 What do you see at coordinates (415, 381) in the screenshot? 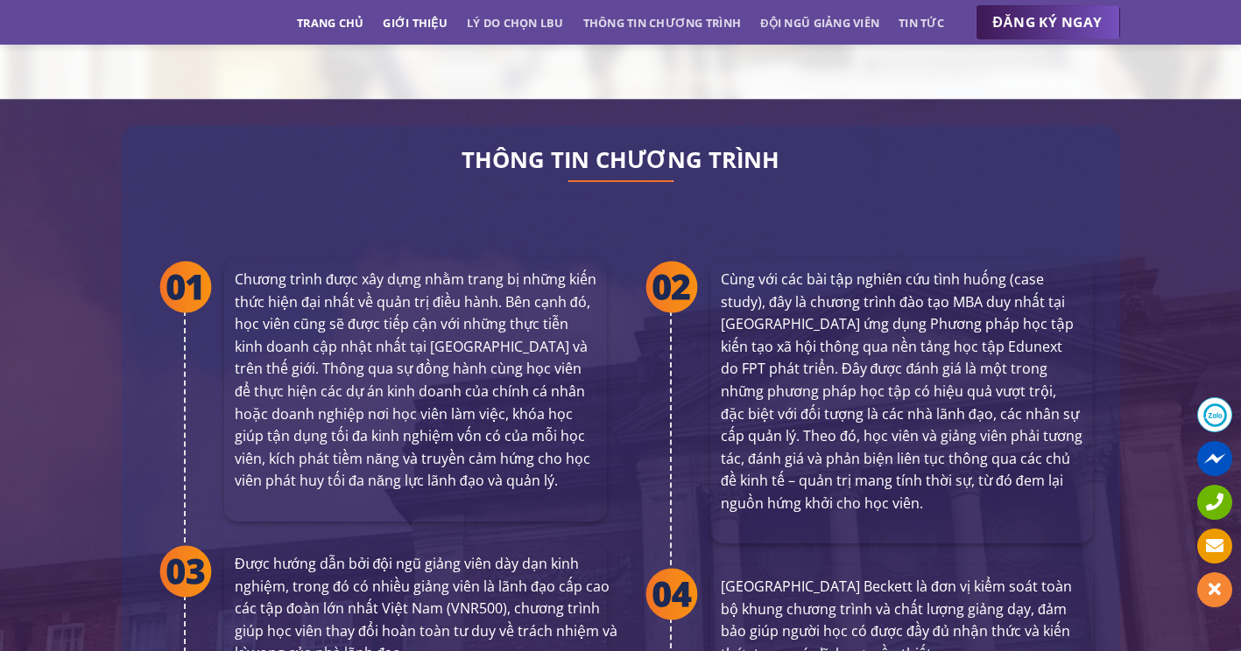
I see `p: Chương trình được xây dựng nhằm trang bị những kiến thức hiện đại nhất về quản trị điều hành. Bên...` at bounding box center [415, 381].